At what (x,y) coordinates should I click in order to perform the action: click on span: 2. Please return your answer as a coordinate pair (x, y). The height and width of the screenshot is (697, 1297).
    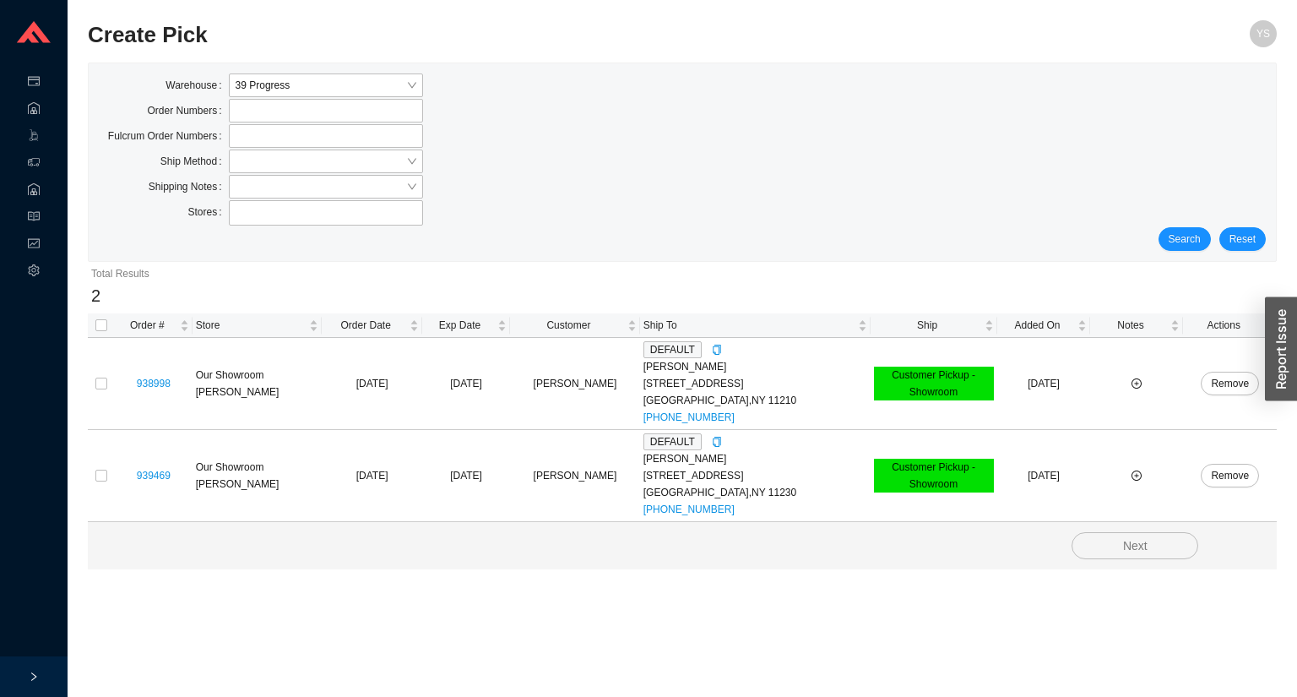
    Looking at the image, I should click on (95, 296).